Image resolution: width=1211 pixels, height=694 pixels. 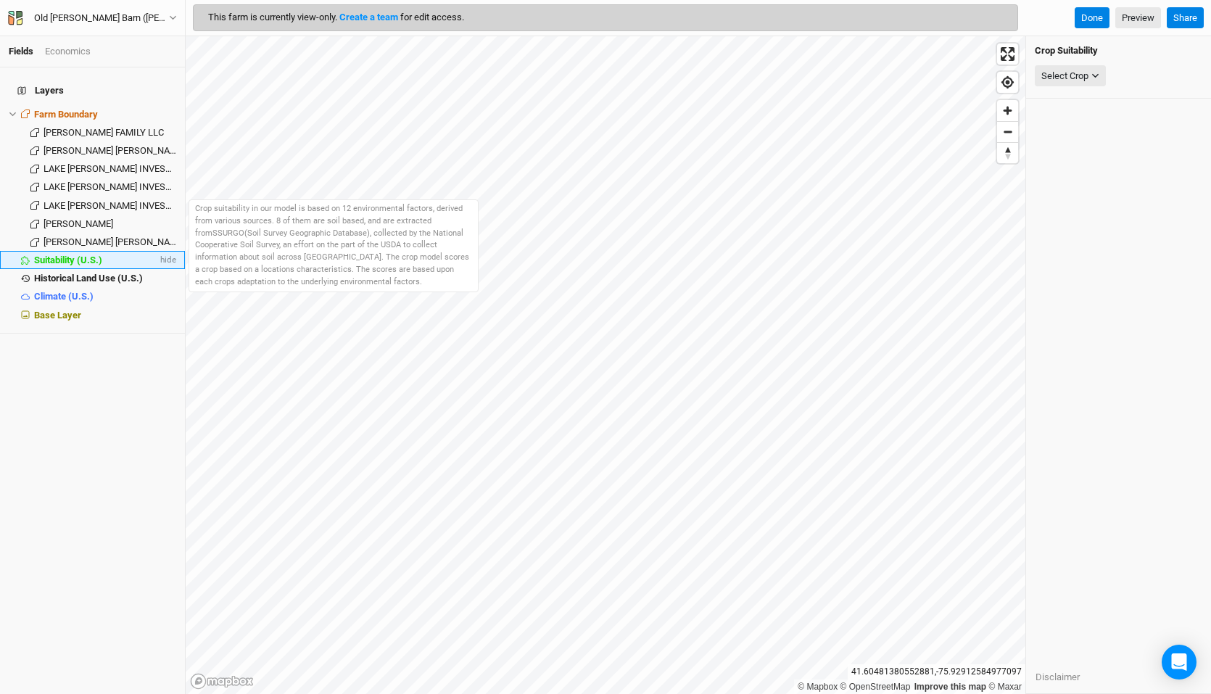 What do you see at coordinates (1007, 54) in the screenshot?
I see `button: Enter fullscreen` at bounding box center [1007, 54].